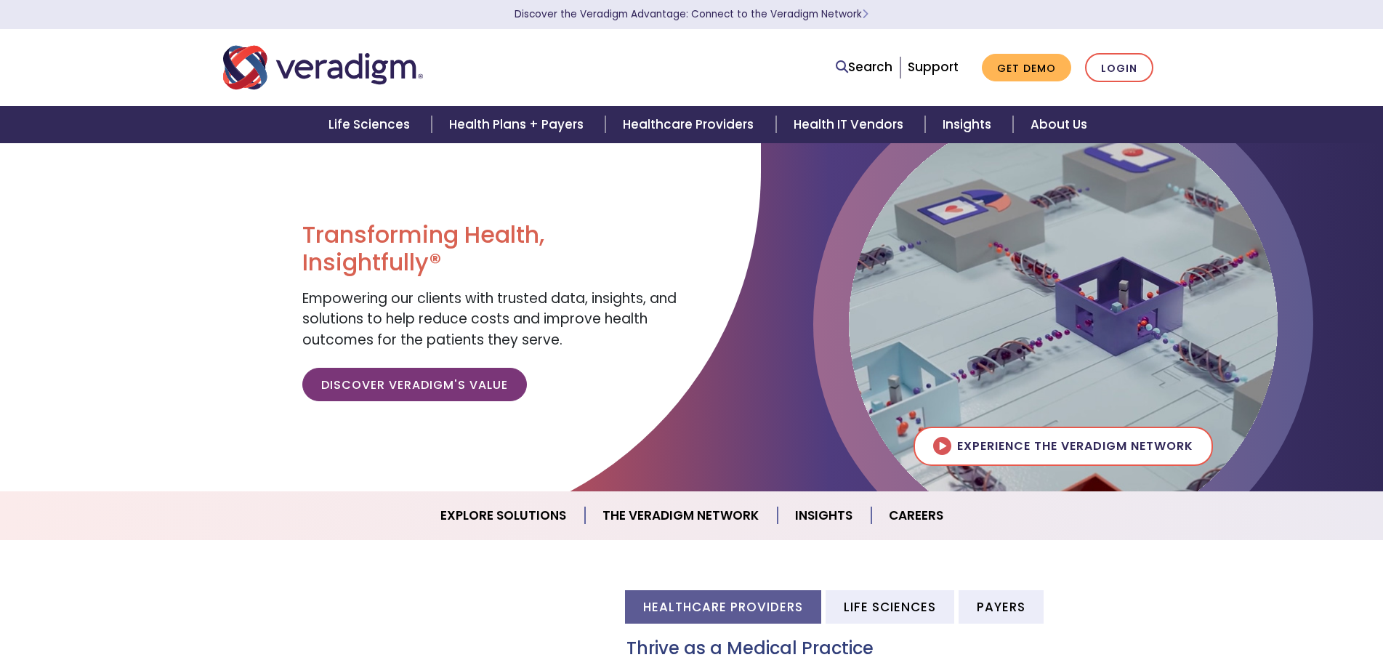  What do you see at coordinates (489, 319) in the screenshot?
I see `span: Empowering our clients with trusted data, insights, and solutions to help reduce costs and improv...` at bounding box center [489, 319].